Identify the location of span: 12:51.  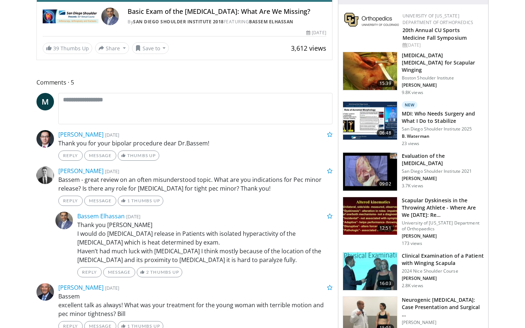
(386, 228).